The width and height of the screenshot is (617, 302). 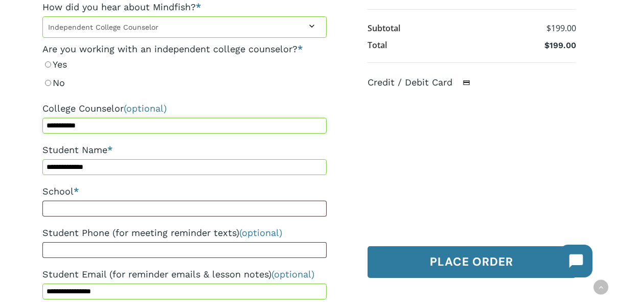 What do you see at coordinates (184, 108) in the screenshot?
I see `label: College Counselor` at bounding box center [184, 108].